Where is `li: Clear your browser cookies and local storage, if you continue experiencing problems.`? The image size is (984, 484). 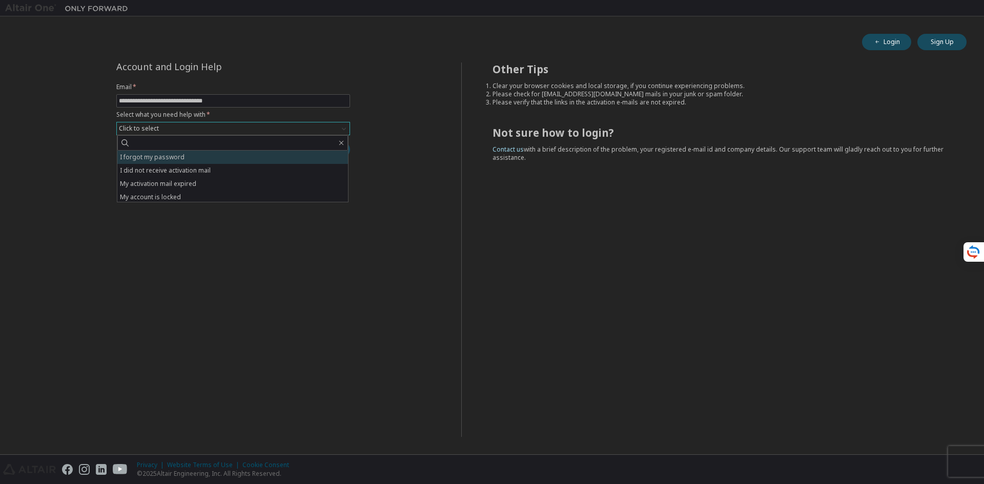
li: Clear your browser cookies and local storage, if you continue experiencing problems. is located at coordinates (721, 86).